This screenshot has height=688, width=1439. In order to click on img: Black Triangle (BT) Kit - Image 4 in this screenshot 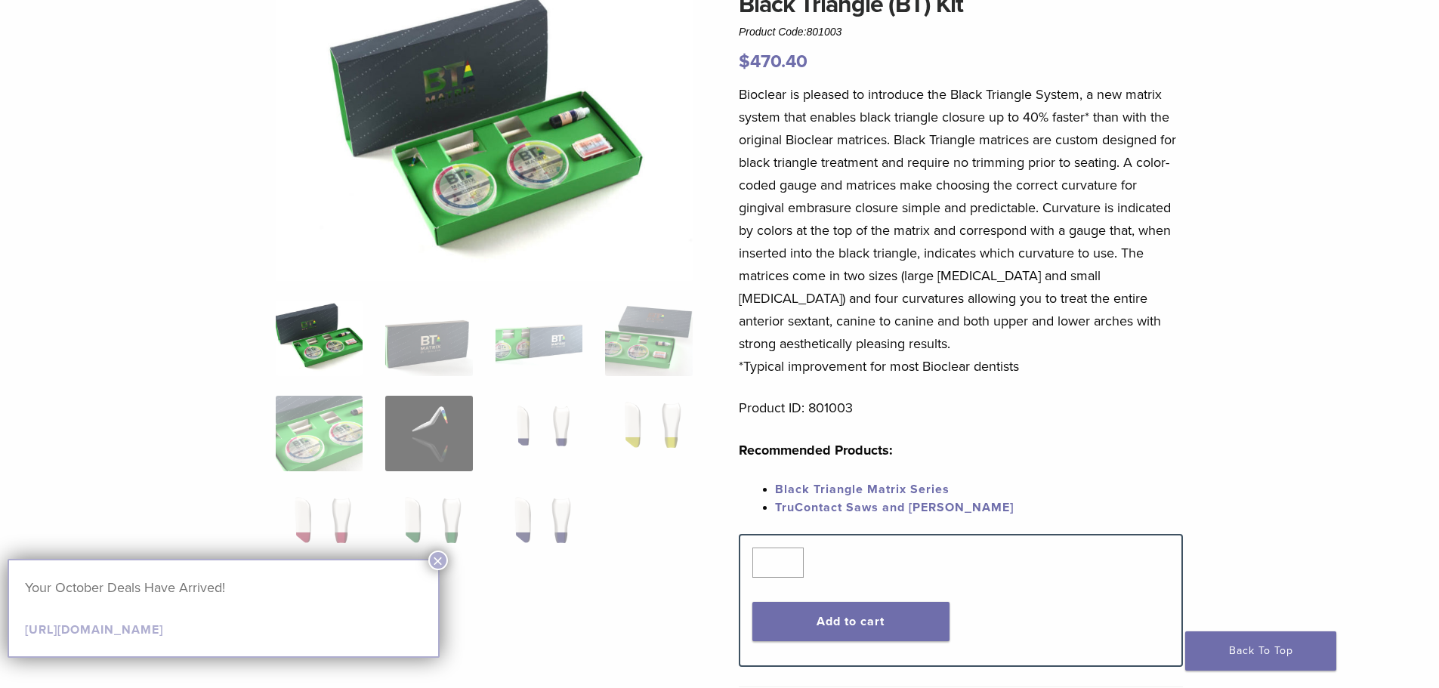, I will do `click(648, 338)`.